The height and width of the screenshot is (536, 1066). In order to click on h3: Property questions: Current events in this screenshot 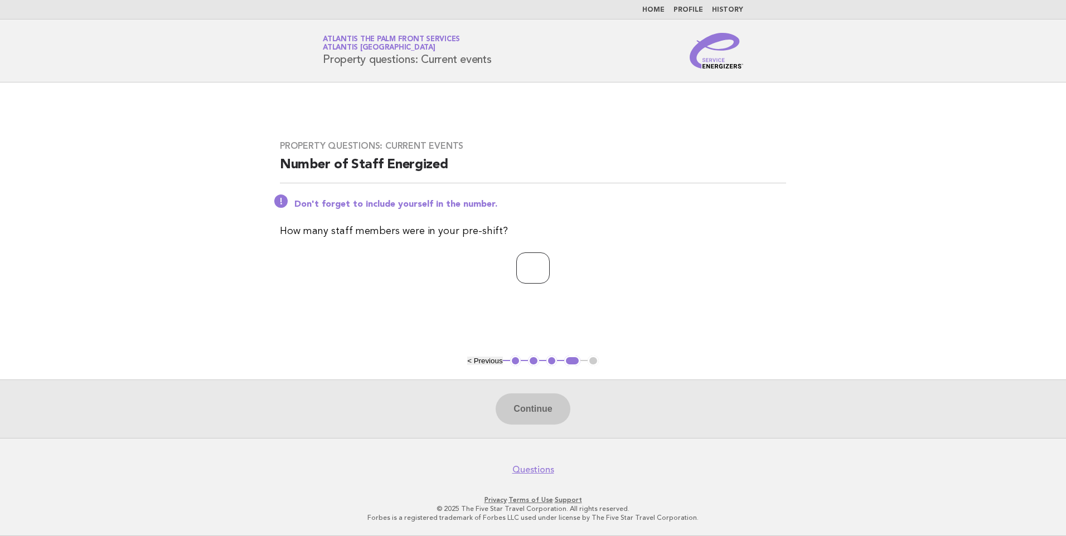, I will do `click(533, 146)`.